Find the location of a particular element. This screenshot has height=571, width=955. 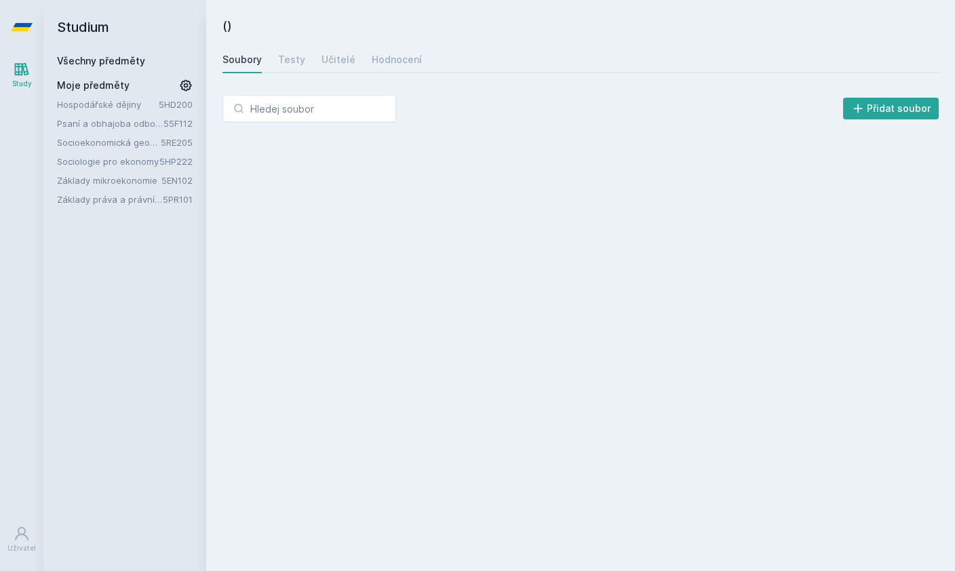

a: Psaní a obhajoba odborné práce is located at coordinates (110, 123).